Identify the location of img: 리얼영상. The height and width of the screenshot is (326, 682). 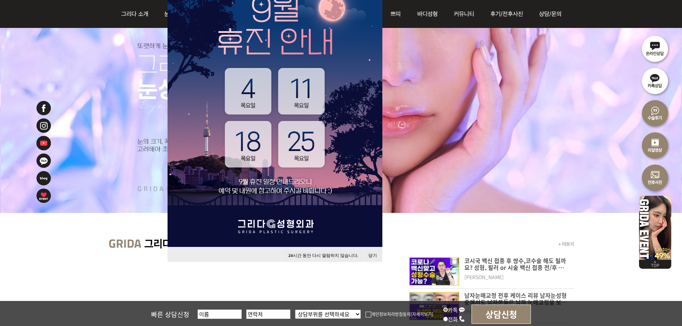
(655, 145).